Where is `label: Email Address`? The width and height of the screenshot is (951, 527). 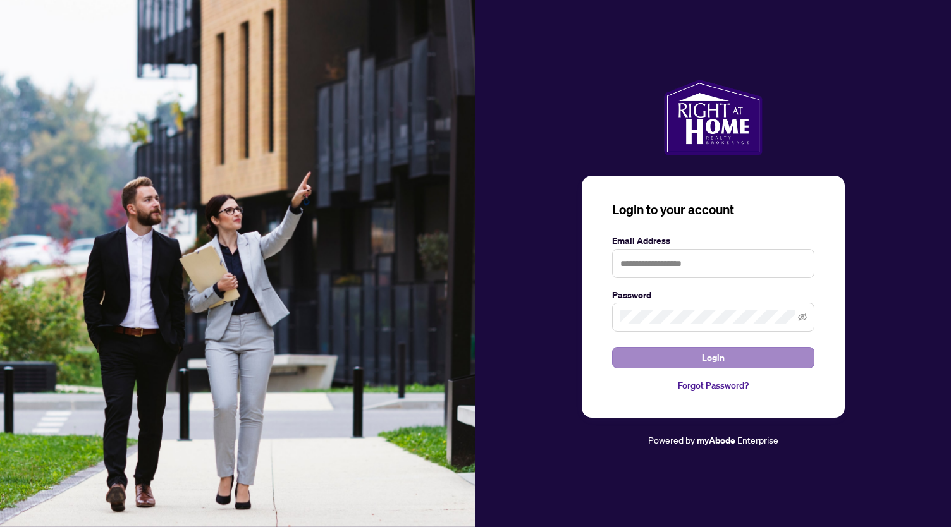 label: Email Address is located at coordinates (713, 241).